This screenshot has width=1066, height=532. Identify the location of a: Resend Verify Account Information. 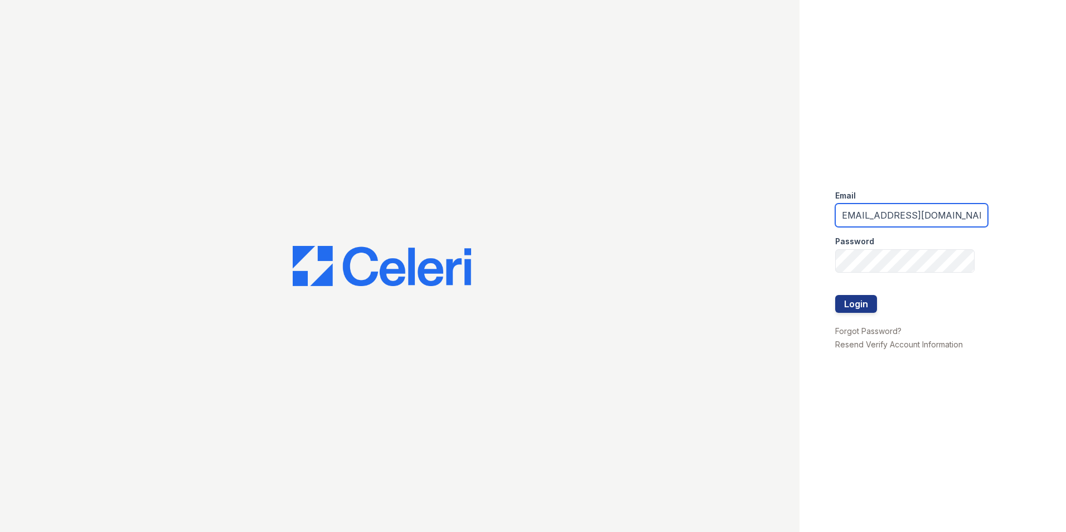
(899, 344).